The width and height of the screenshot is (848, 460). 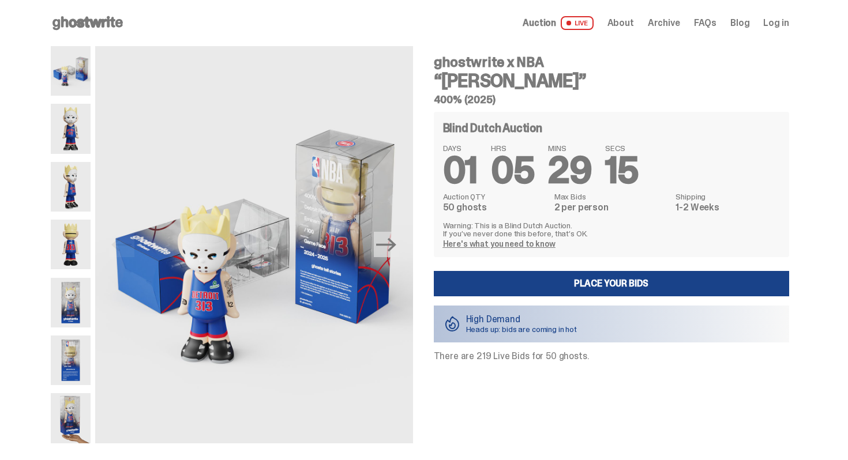 What do you see at coordinates (612, 197) in the screenshot?
I see `dt: Max Bids` at bounding box center [612, 197].